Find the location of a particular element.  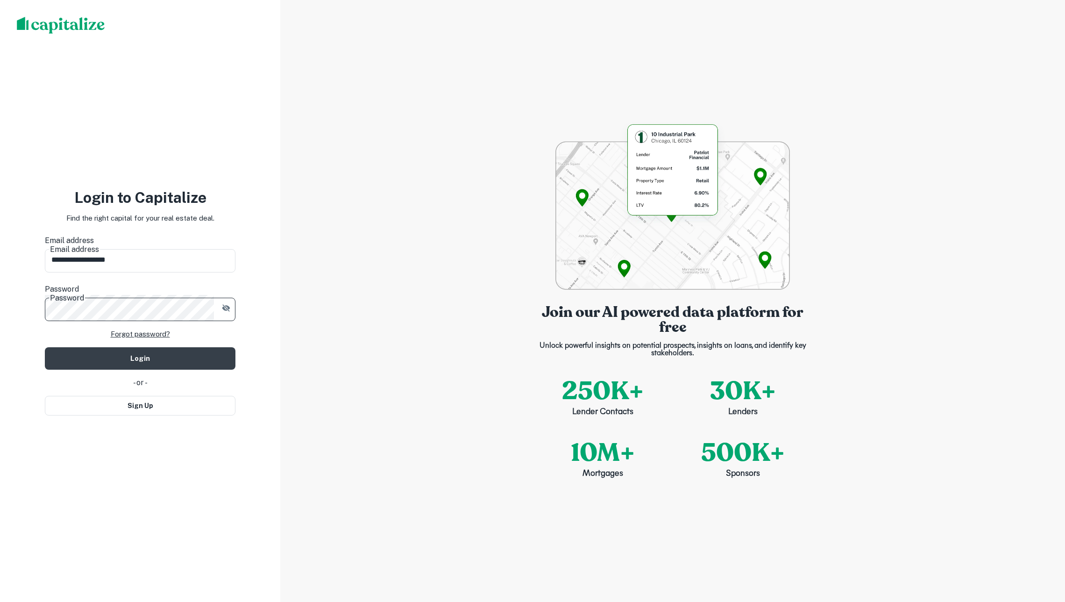

a: Forgot password? is located at coordinates (140, 334).